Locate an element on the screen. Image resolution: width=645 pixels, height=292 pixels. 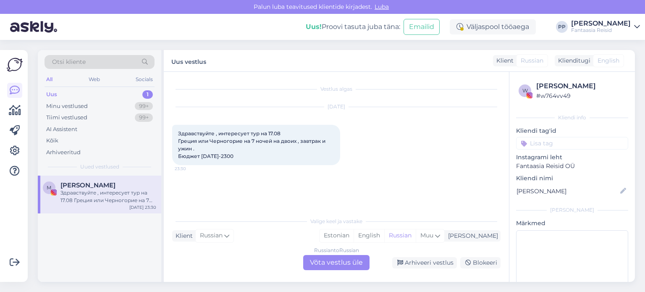
input: Lisa nimi is located at coordinates (567, 191).